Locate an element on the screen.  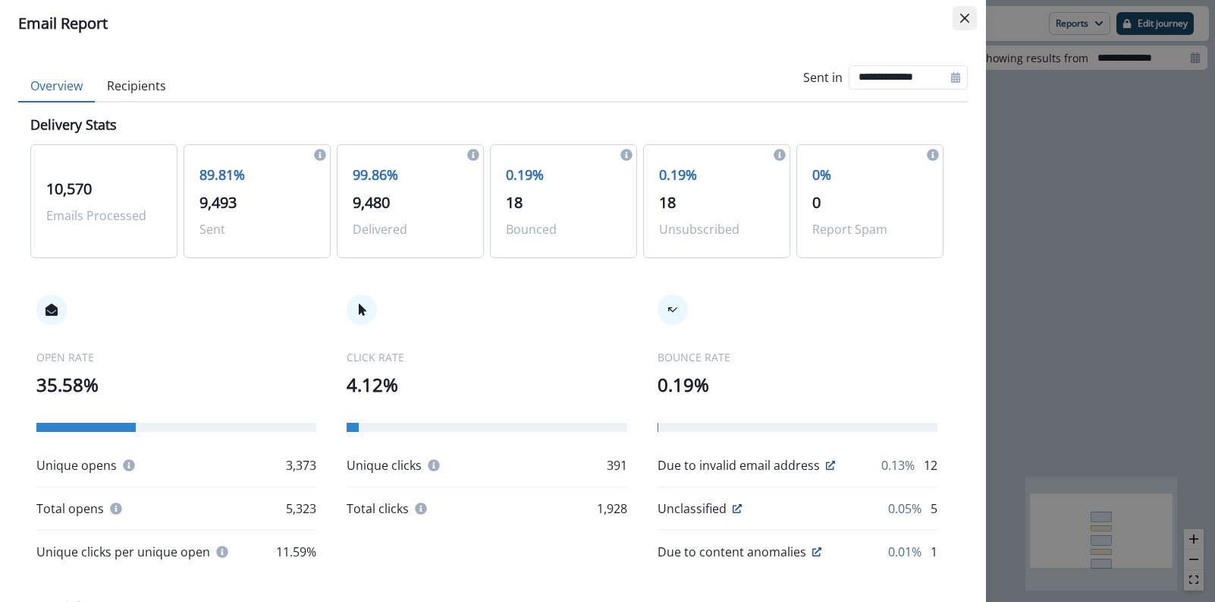
span: 9,480 is located at coordinates (371, 202).